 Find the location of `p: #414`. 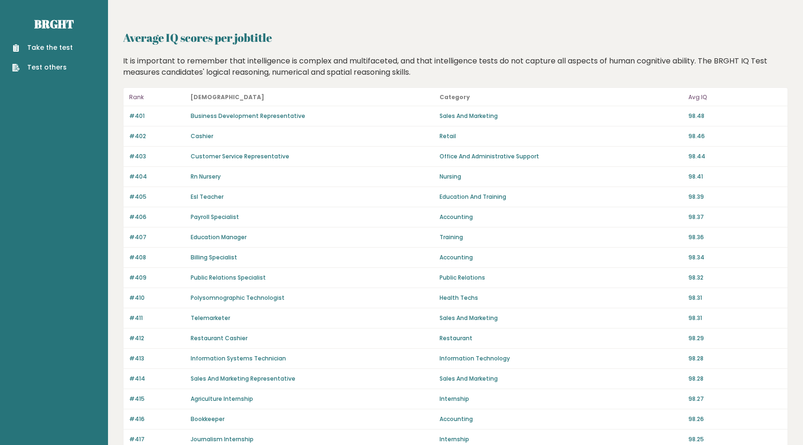

p: #414 is located at coordinates (157, 379).